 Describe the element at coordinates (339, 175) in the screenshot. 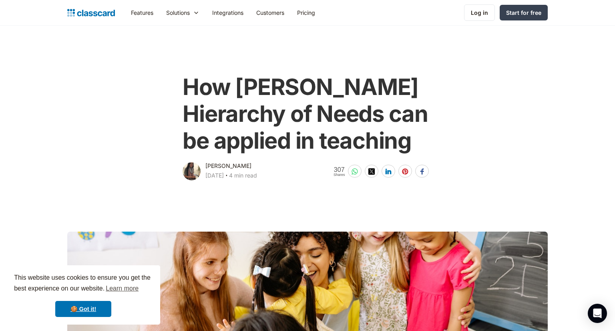

I see `span: Shares` at that location.